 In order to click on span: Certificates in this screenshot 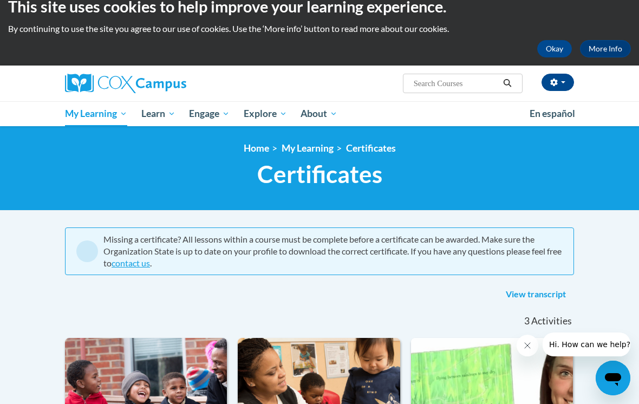, I will do `click(320, 174)`.